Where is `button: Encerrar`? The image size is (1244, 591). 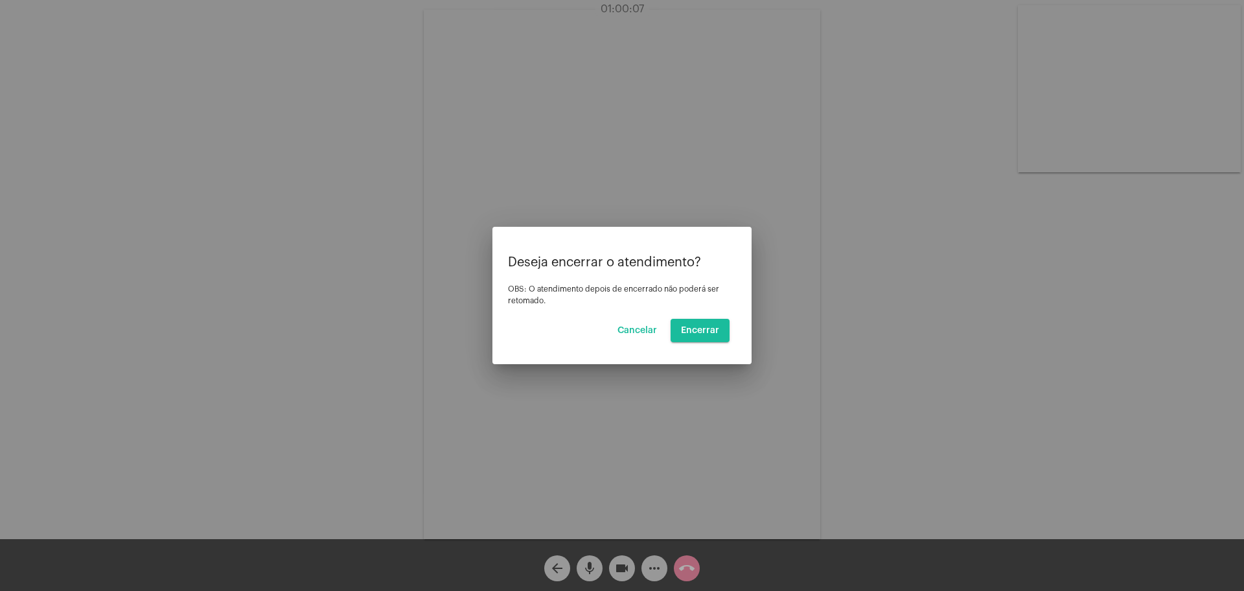 button: Encerrar is located at coordinates (700, 330).